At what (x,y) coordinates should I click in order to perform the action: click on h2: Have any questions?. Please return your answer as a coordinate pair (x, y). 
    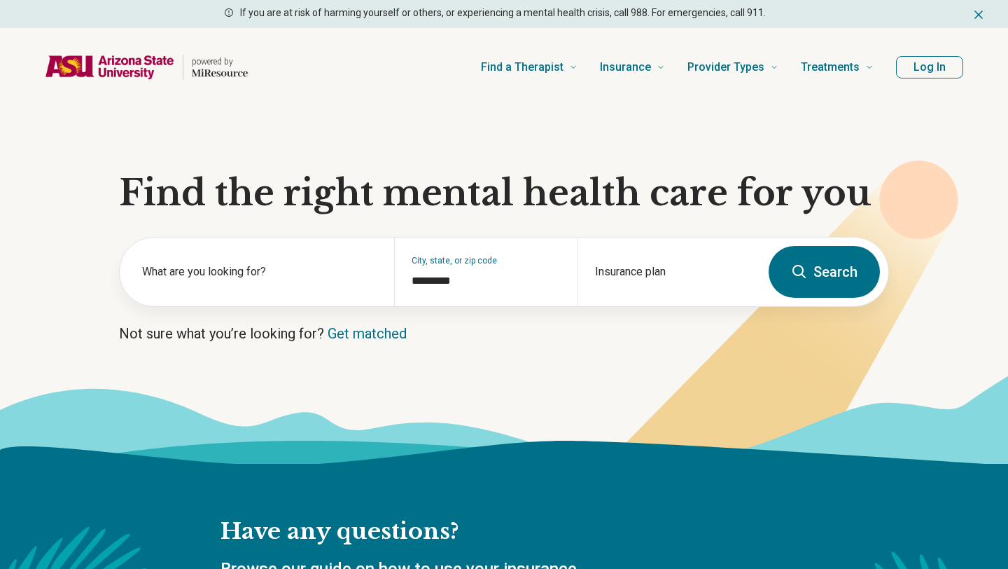
    Looking at the image, I should click on (487, 532).